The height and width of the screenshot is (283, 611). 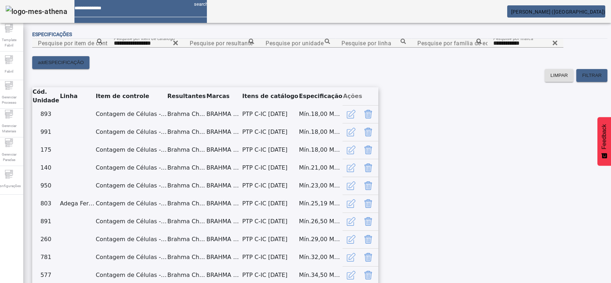 What do you see at coordinates (77, 96) in the screenshot?
I see `th: Linha` at bounding box center [77, 96].